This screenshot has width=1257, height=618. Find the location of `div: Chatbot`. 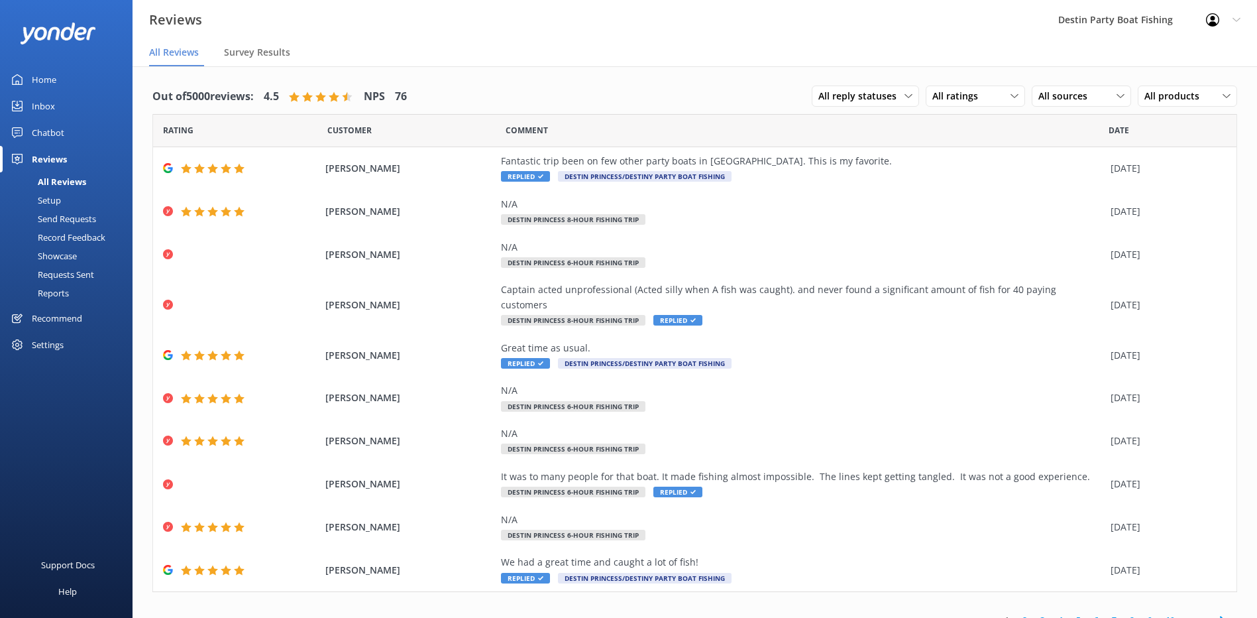

div: Chatbot is located at coordinates (48, 133).